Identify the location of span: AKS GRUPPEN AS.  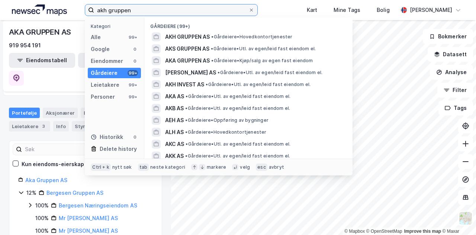
(187, 49).